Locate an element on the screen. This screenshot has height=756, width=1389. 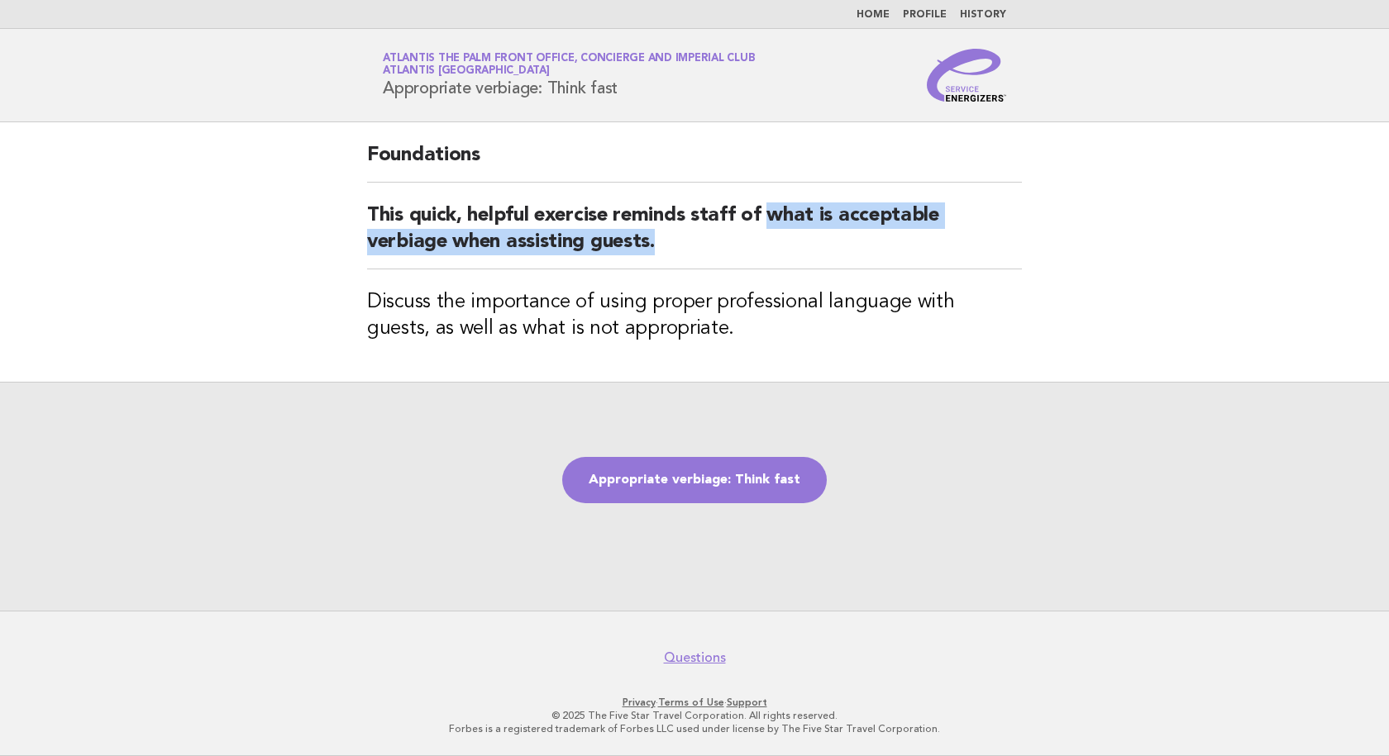
h3: Discuss the importance of using proper professional language with guests, as well as what is not ... is located at coordinates (694, 316).